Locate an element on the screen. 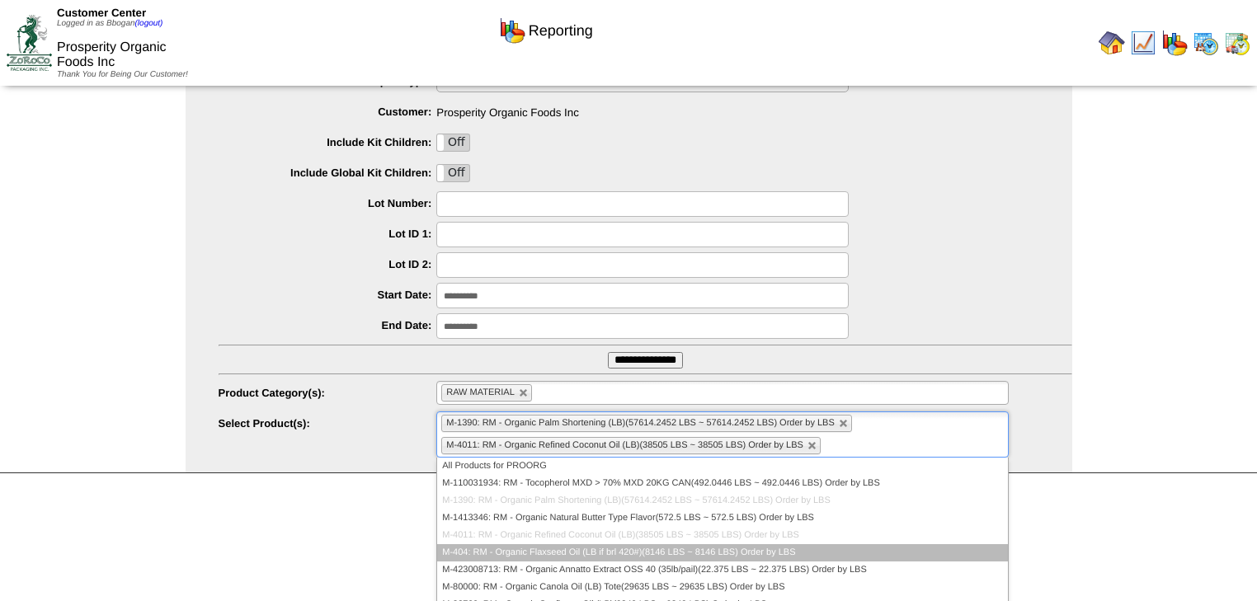  img: home.gif is located at coordinates (1112, 43).